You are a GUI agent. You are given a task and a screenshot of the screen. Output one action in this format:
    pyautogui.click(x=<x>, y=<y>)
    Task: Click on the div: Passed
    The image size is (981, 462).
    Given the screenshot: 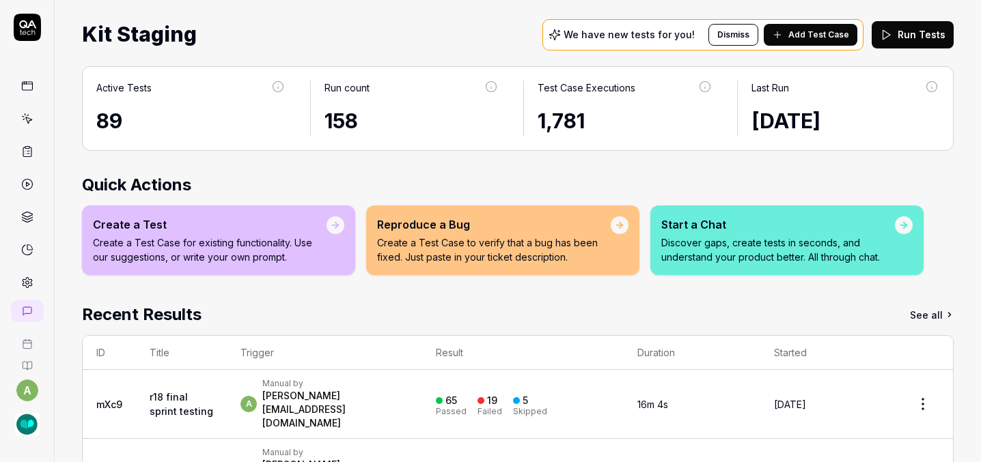 What is the action you would take?
    pyautogui.click(x=451, y=412)
    